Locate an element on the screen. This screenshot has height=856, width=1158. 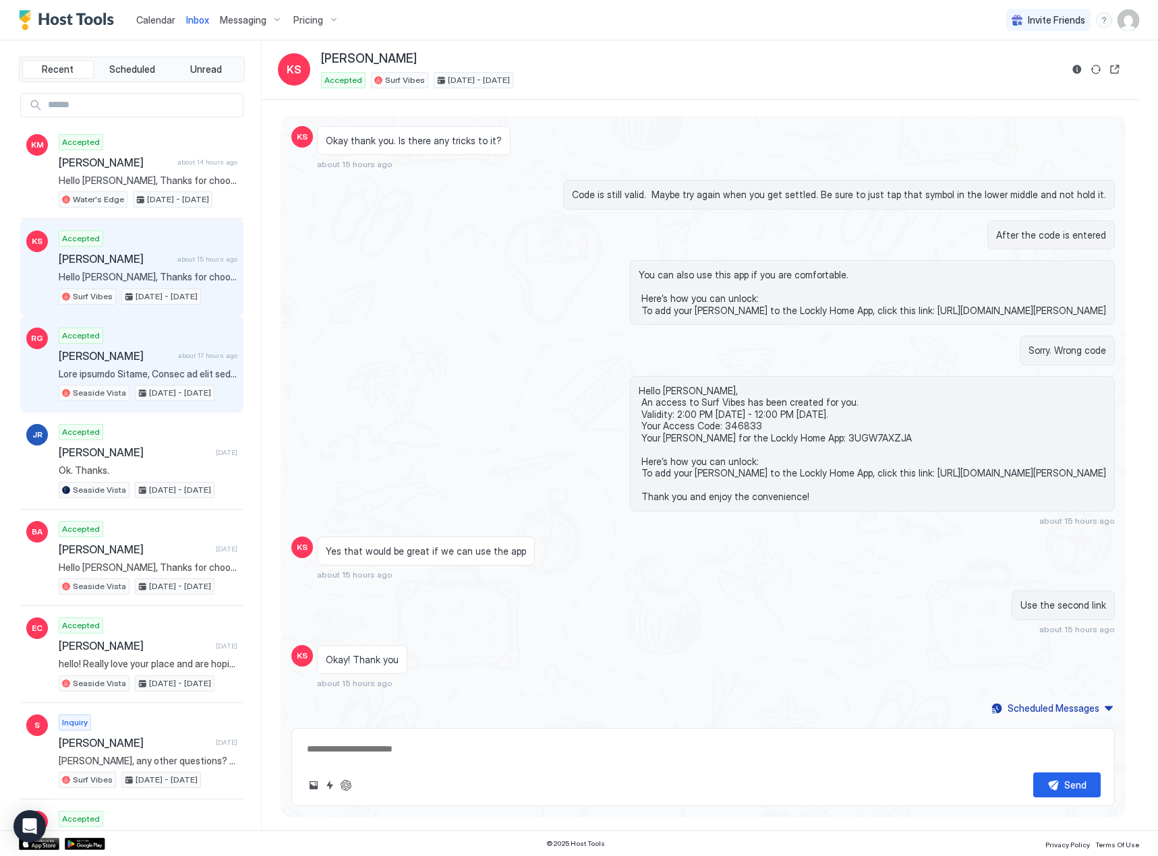
input: Input Field is located at coordinates (142, 105).